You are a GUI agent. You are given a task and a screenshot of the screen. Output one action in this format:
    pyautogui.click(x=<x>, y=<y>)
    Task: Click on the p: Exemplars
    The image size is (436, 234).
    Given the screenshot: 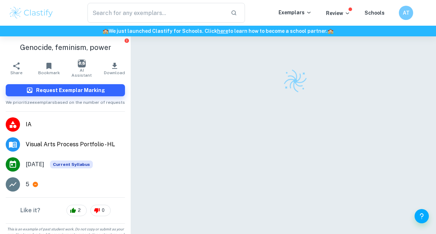 What is the action you would take?
    pyautogui.click(x=295, y=12)
    